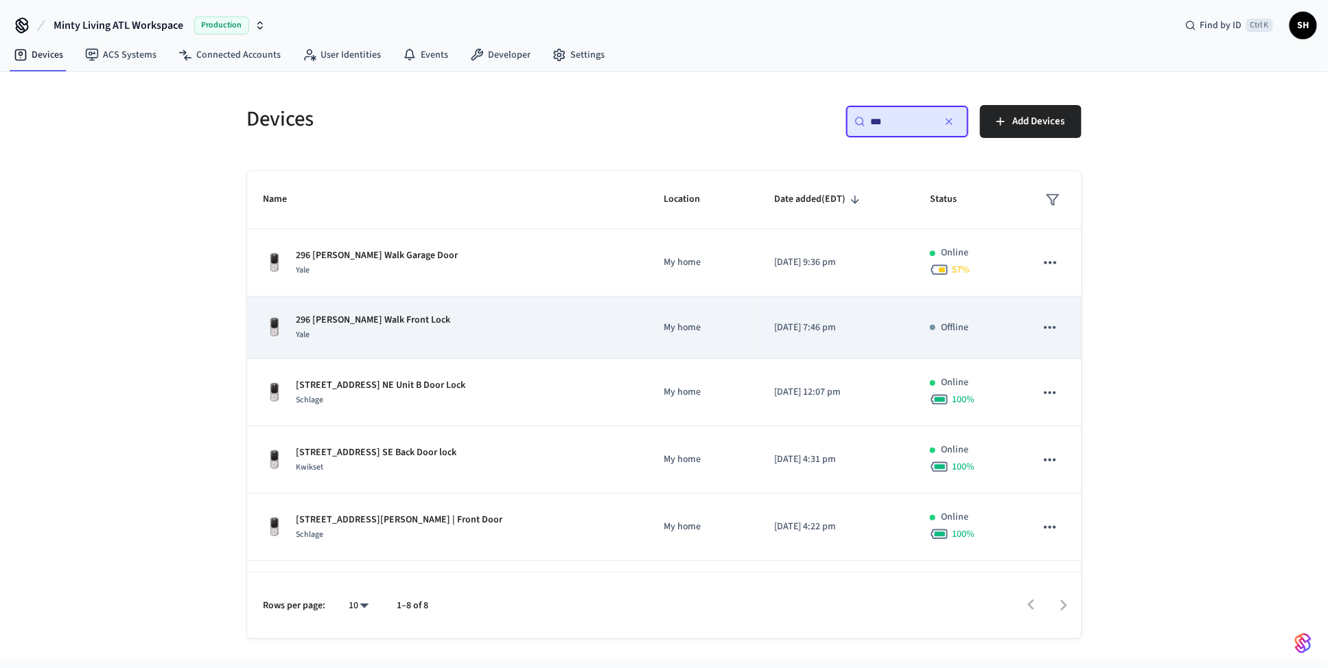  What do you see at coordinates (1259, 25) in the screenshot?
I see `span: Ctrl K` at bounding box center [1259, 25].